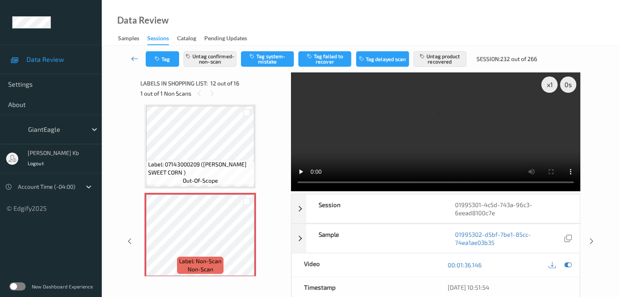 This screenshot has width=619, height=297. Describe the element at coordinates (200, 269) in the screenshot. I see `span: non-scan` at that location.